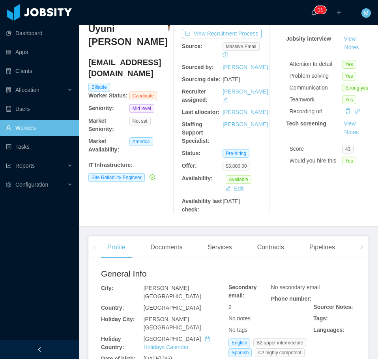 This screenshot has width=378, height=359. Describe the element at coordinates (309, 39) in the screenshot. I see `strong: Jobsity interview` at that location.